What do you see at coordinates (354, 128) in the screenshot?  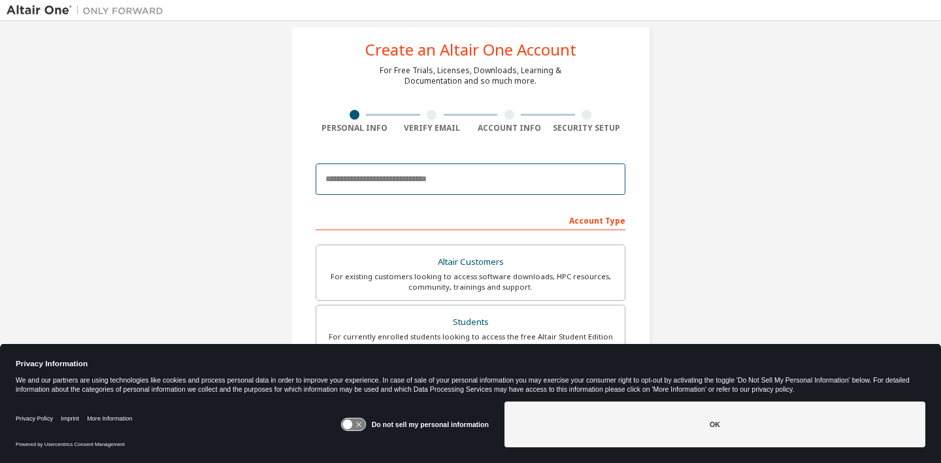 I see `div: Personal Info` at bounding box center [354, 128].